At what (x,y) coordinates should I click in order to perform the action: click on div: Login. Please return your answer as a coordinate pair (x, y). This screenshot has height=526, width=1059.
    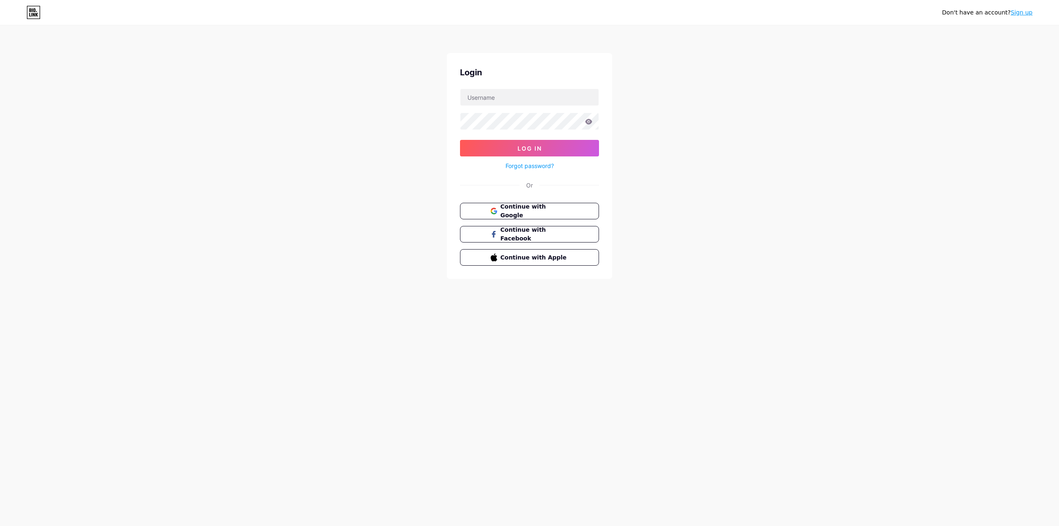
    Looking at the image, I should click on (530, 72).